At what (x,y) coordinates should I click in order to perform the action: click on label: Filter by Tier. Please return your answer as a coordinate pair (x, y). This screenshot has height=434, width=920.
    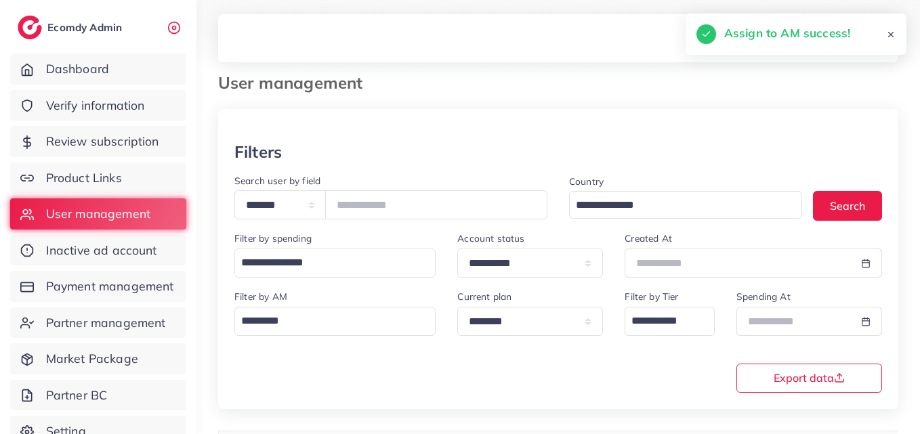
    Looking at the image, I should click on (651, 297).